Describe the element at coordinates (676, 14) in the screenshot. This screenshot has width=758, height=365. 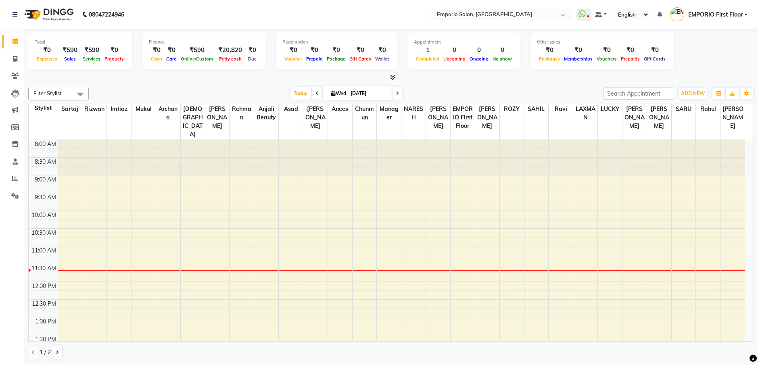
I see `img: EMPORIO First Floor` at that location.